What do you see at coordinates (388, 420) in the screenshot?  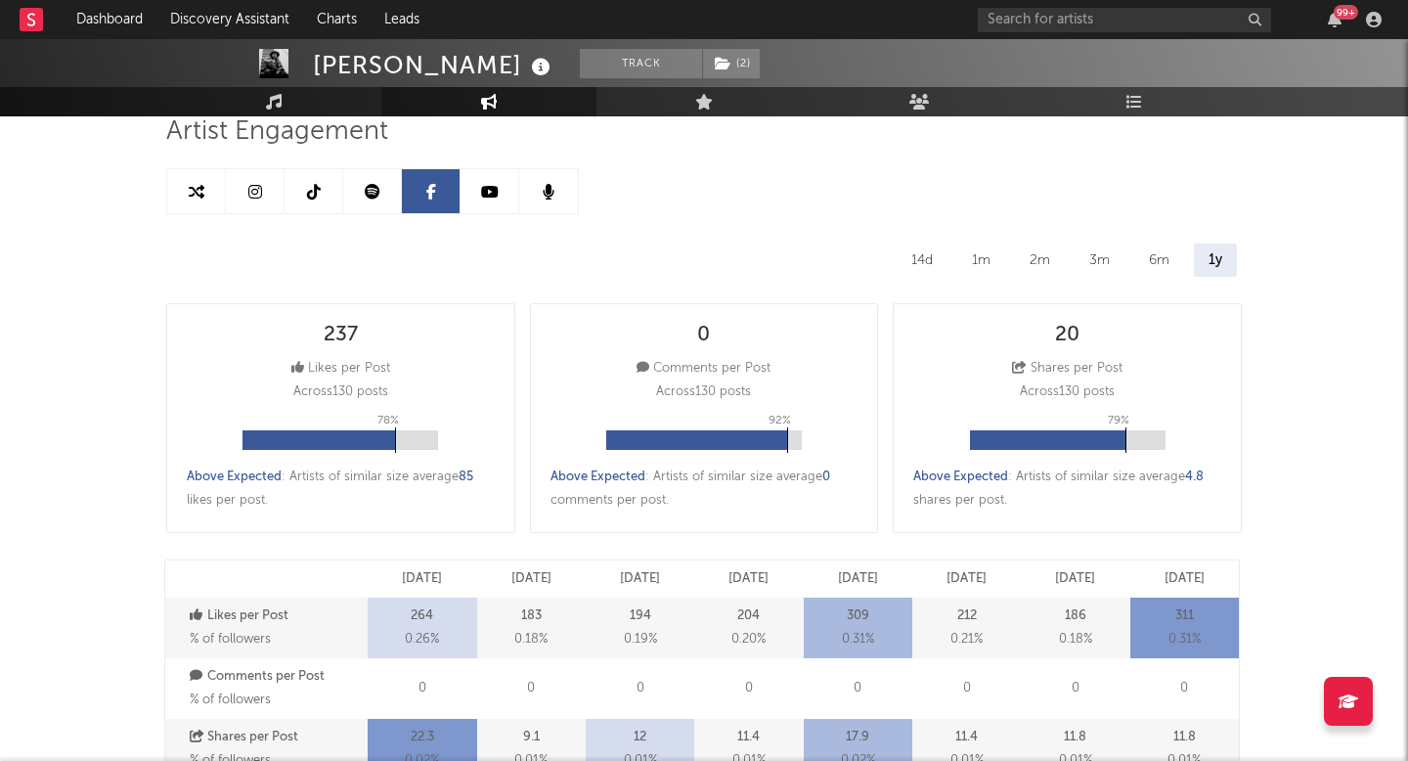 I see `p: 78 %` at bounding box center [388, 420].